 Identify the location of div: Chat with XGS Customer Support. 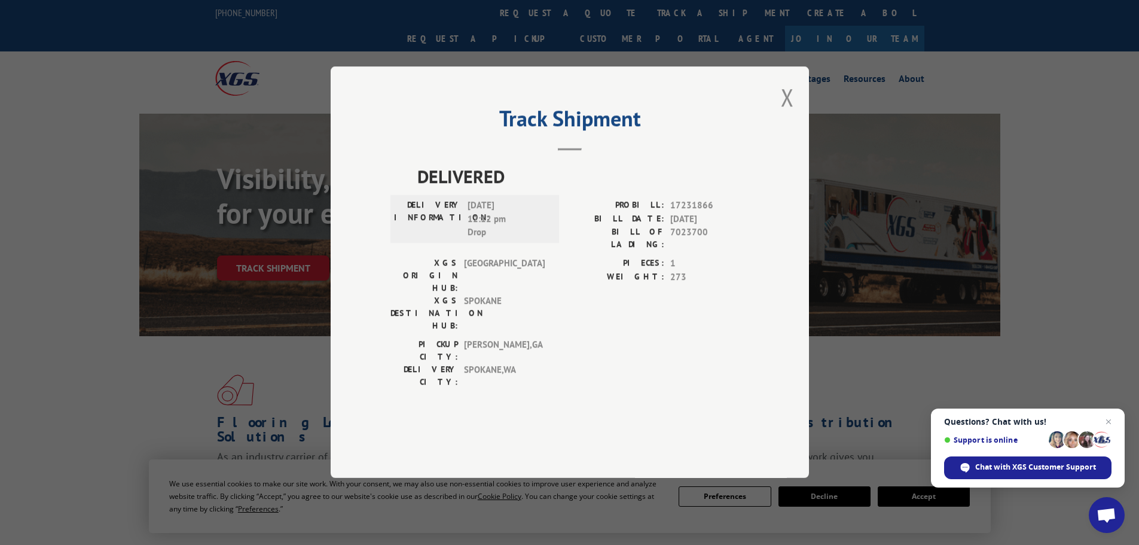
(1028, 467).